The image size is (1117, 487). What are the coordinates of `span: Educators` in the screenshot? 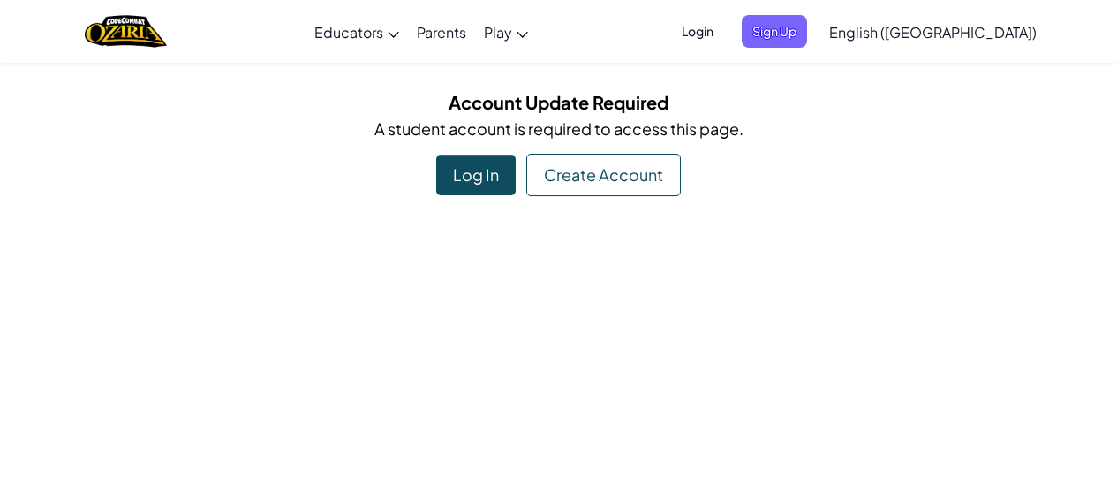 It's located at (349, 32).